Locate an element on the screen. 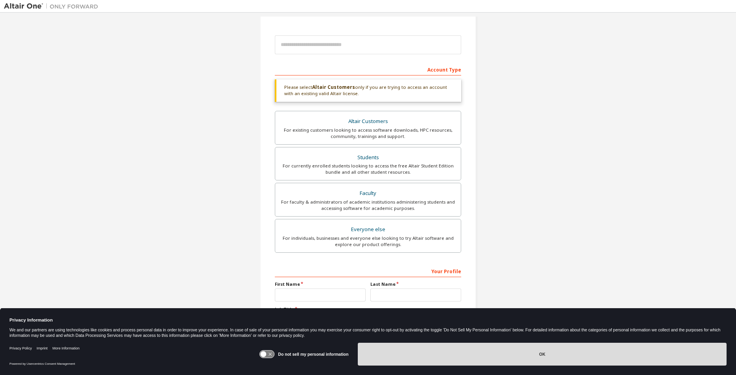  div: Everyone else is located at coordinates (368, 230).